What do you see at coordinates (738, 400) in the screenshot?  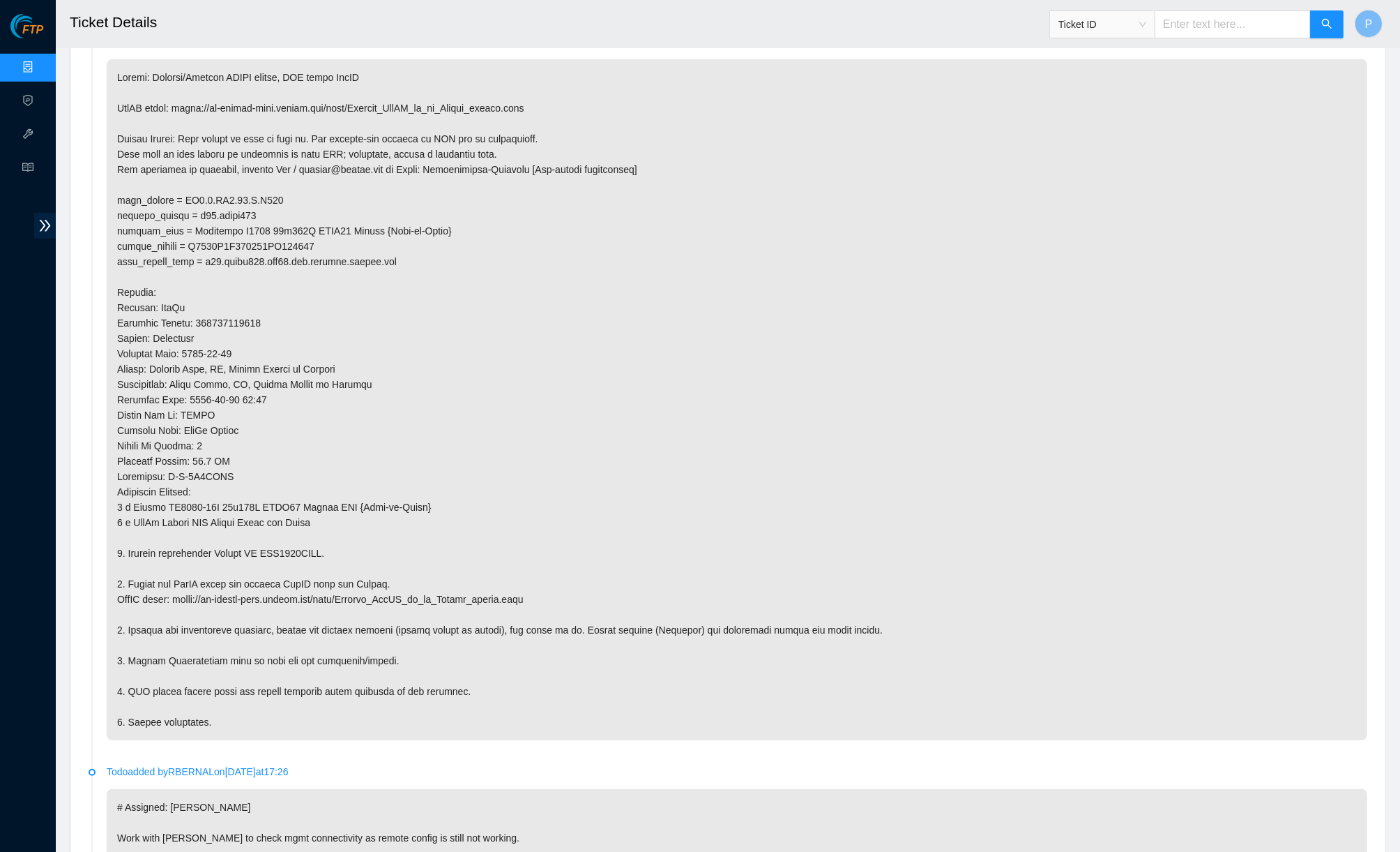 I see `p: Loremi: Dolorsi/Ametcon ADIPI elitse, DOE tempo IncID UtlAB etdol: magna://al-enimad-mini.veniam....` at bounding box center [738, 400].